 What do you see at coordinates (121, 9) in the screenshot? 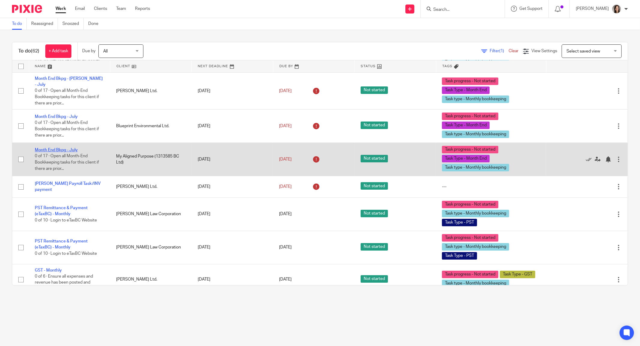
I see `a: Team` at bounding box center [121, 9].